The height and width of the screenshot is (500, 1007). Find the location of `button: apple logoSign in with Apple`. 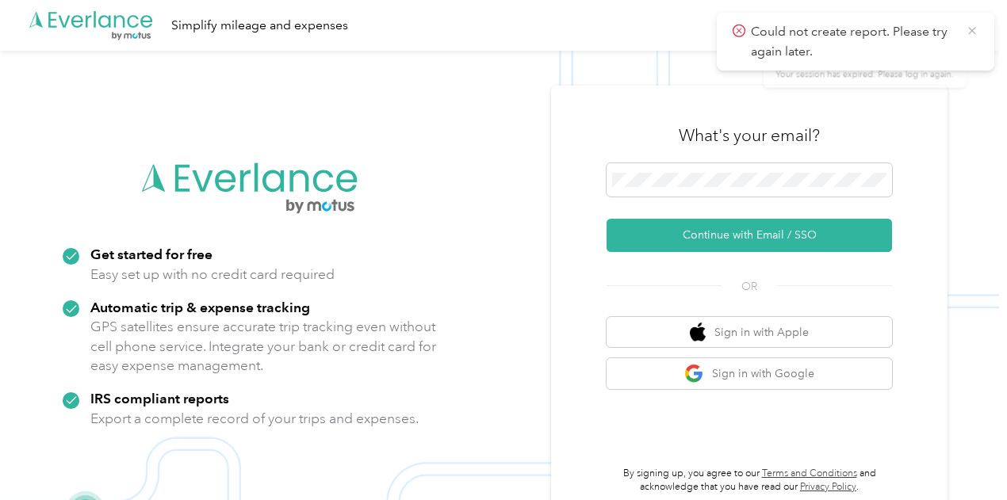

button: apple logoSign in with Apple is located at coordinates (749, 332).